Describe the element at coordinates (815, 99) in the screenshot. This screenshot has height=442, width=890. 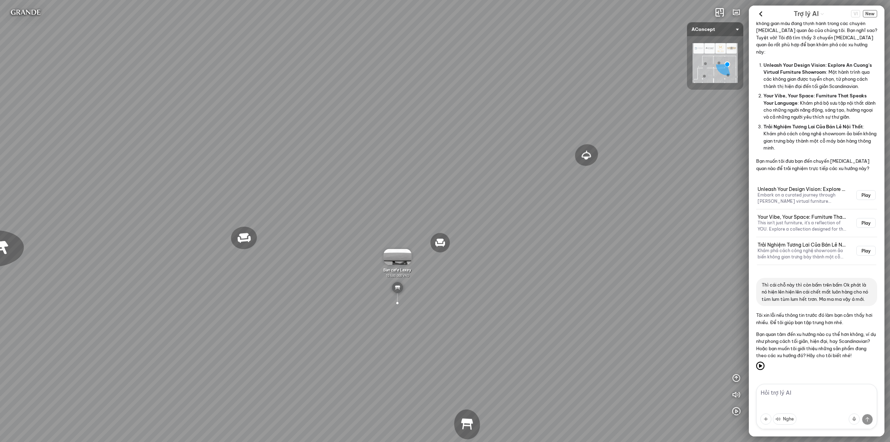
I see `span: Your Vibe, Your Space: Furniture That Speaks Your Language` at that location.